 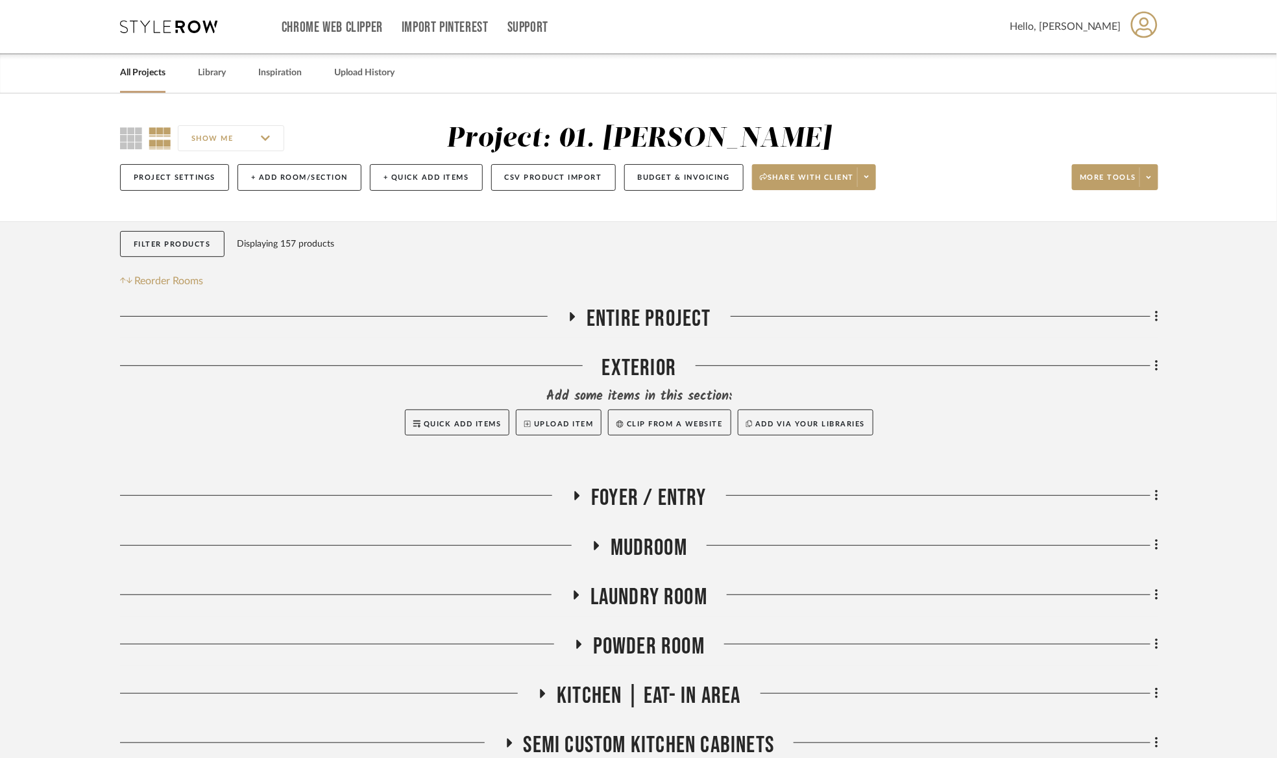 I want to click on button: Quick Add Items, so click(x=458, y=423).